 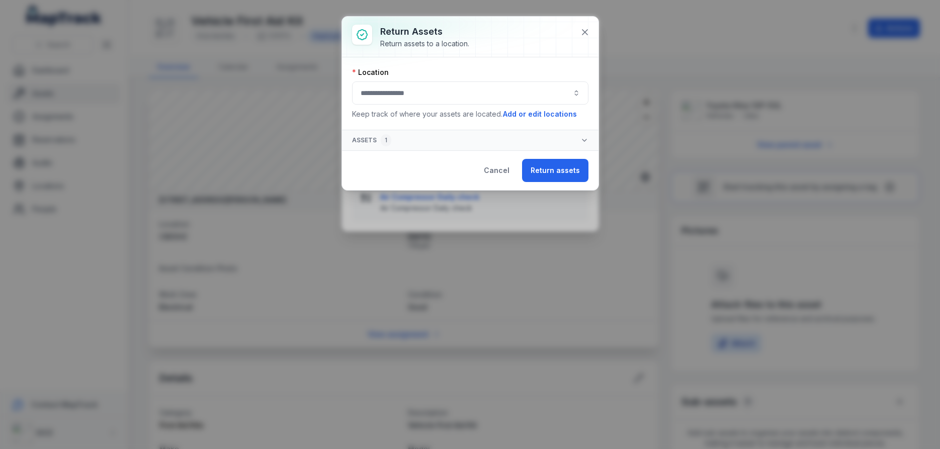 What do you see at coordinates (470, 140) in the screenshot?
I see `button: Assets1` at bounding box center [470, 140].